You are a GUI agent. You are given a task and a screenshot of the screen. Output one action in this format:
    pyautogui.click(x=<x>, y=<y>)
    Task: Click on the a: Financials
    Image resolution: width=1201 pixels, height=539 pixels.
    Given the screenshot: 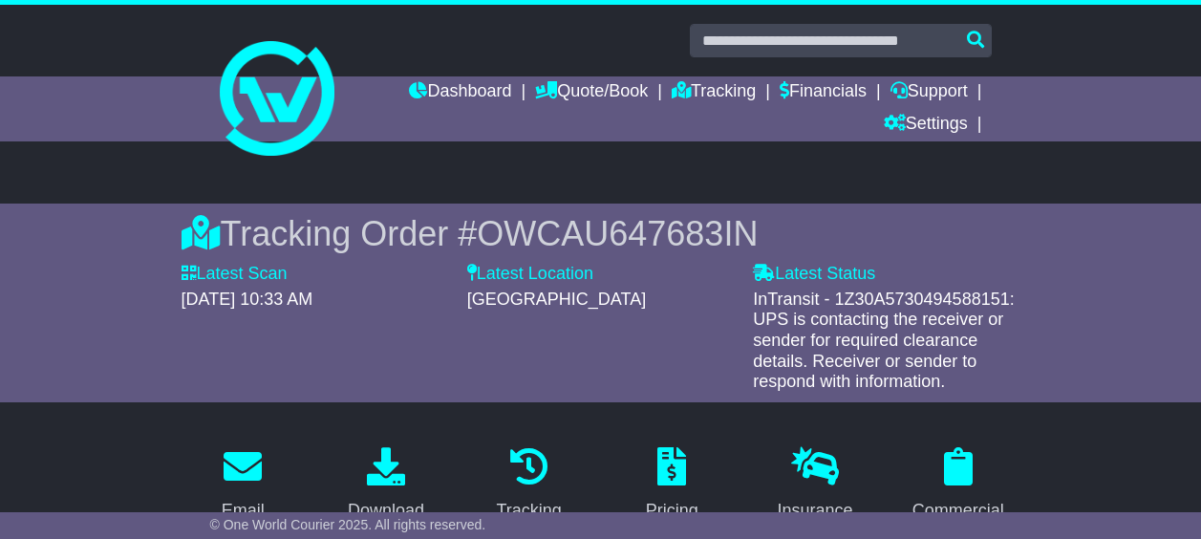 What is the action you would take?
    pyautogui.click(x=823, y=93)
    